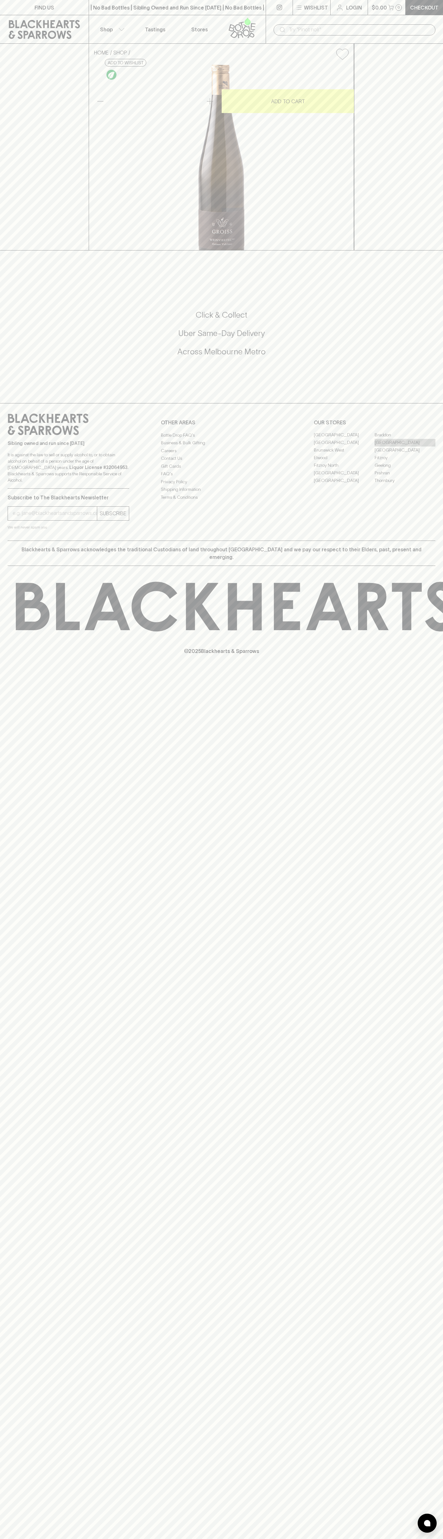 This screenshot has width=443, height=1539. Describe the element at coordinates (399, 7) in the screenshot. I see `p: 0` at that location.